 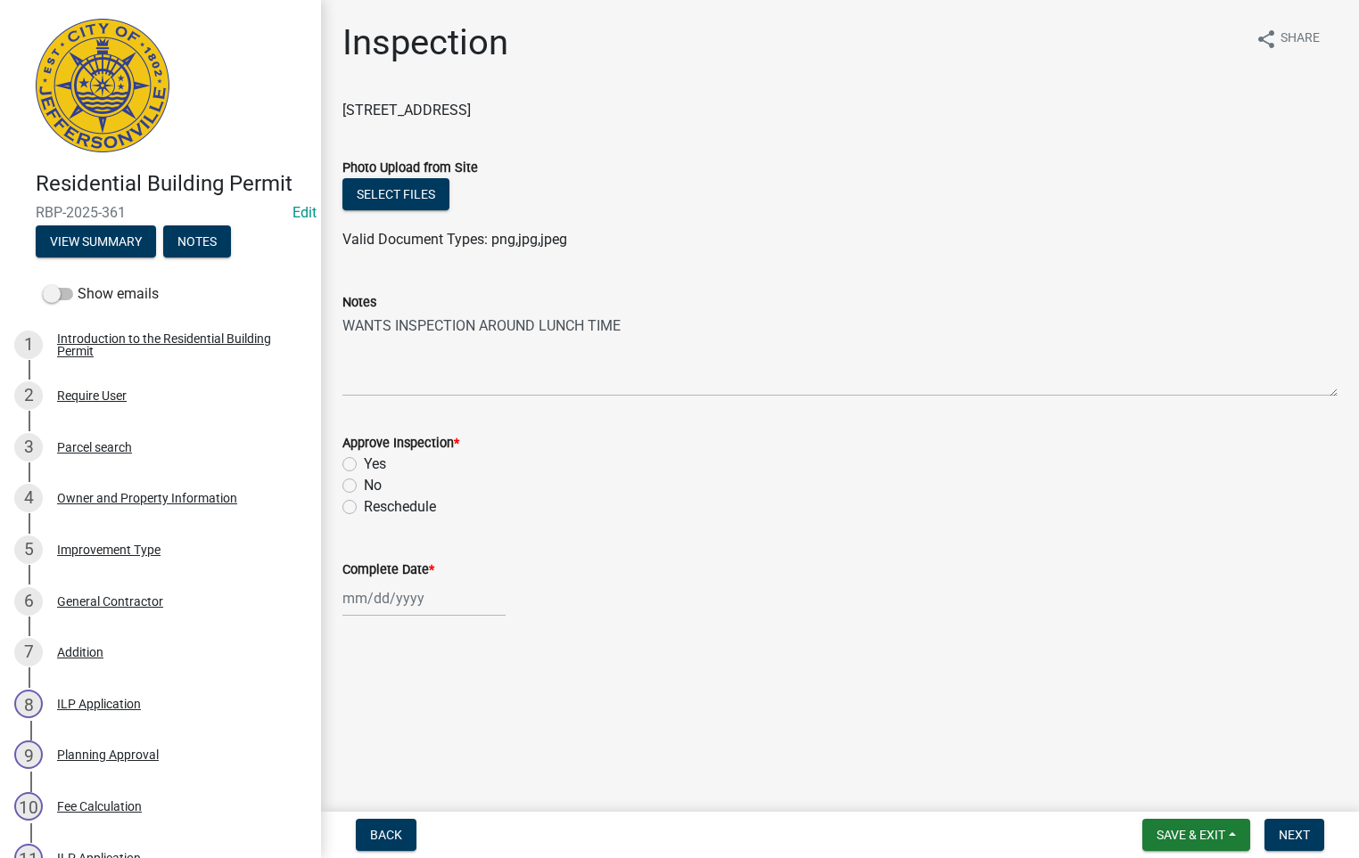 What do you see at coordinates (410, 168) in the screenshot?
I see `label: Photo Upload from Site` at bounding box center [410, 168].